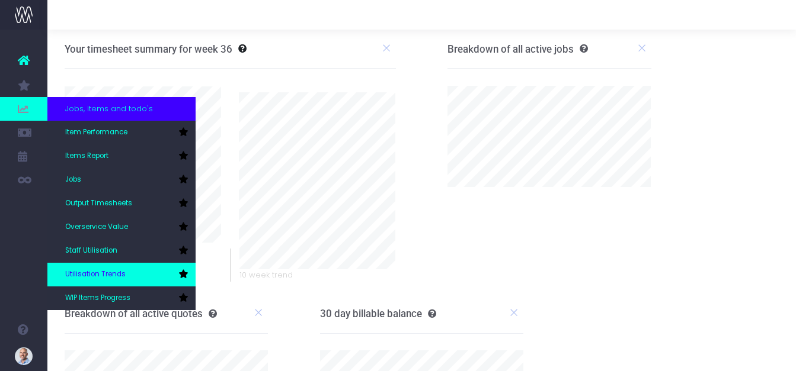 This screenshot has width=796, height=371. Describe the element at coordinates (378, 314) in the screenshot. I see `h3: 30 day billable balance` at that location.